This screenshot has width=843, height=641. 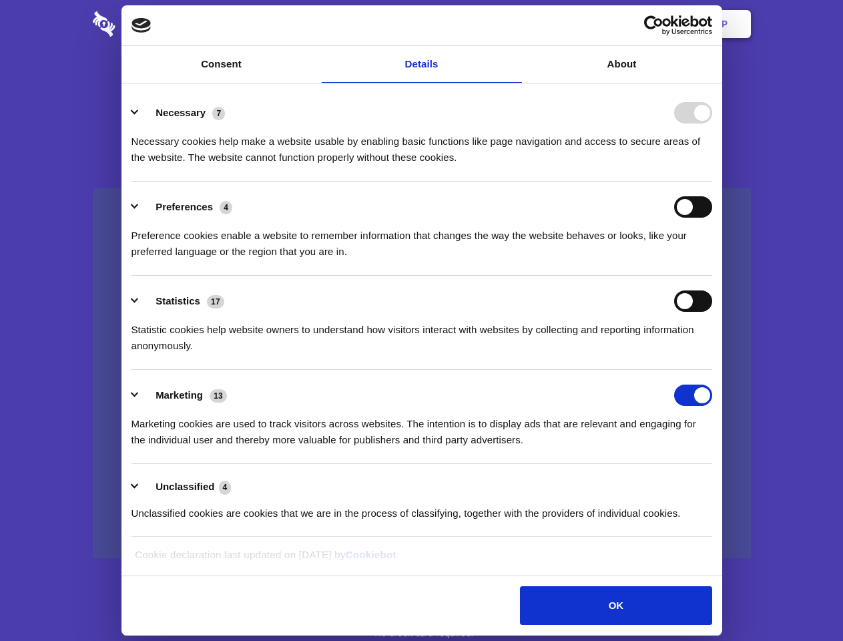 I want to click on a: Details, so click(x=422, y=64).